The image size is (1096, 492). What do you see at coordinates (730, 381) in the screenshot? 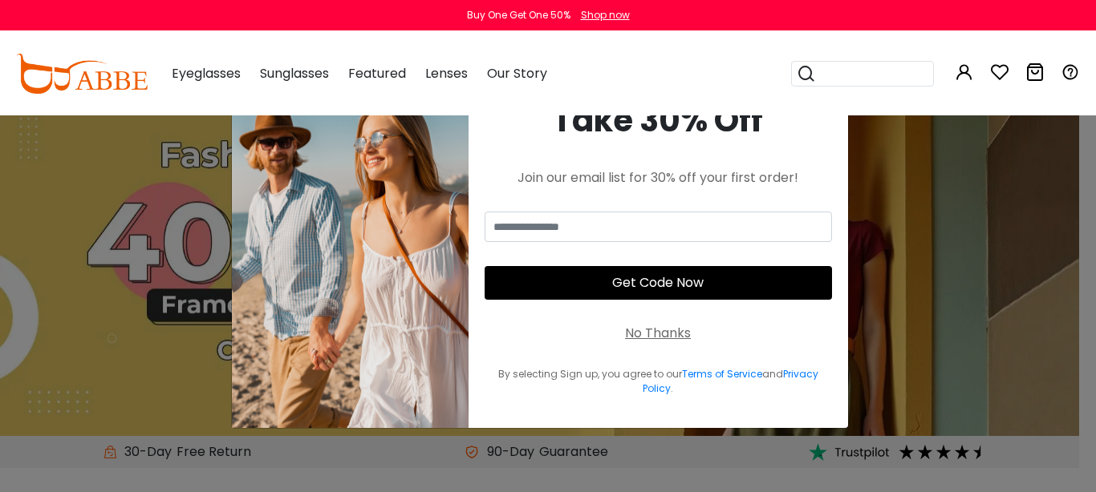
I see `a: Privacy Policy` at bounding box center [730, 381].